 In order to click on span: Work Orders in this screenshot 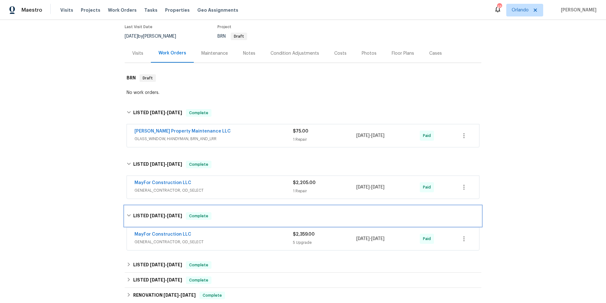, I will do `click(122, 10)`.